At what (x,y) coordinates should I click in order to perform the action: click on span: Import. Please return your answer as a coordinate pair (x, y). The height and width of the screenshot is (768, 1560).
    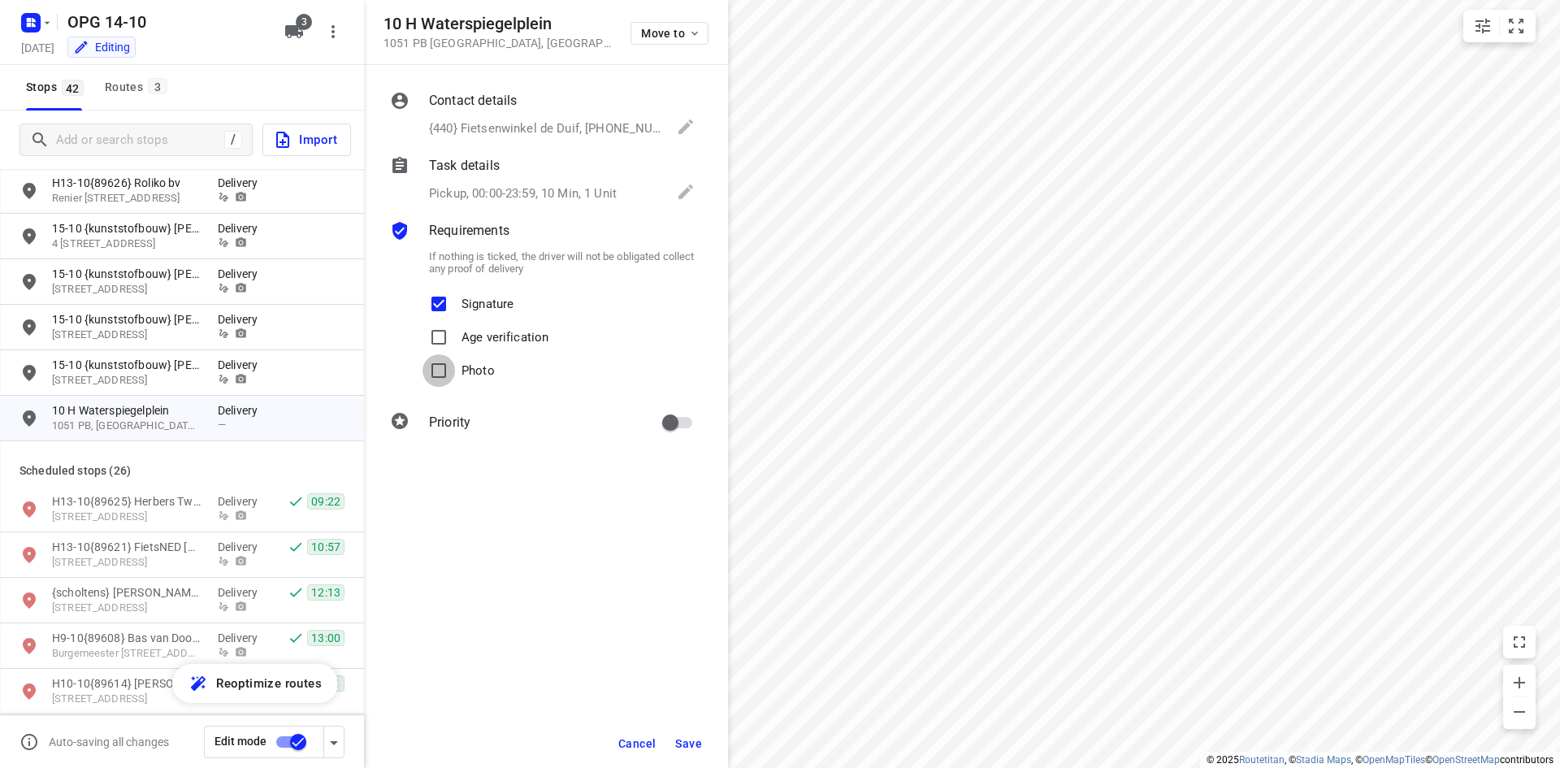
    Looking at the image, I should click on (305, 140).